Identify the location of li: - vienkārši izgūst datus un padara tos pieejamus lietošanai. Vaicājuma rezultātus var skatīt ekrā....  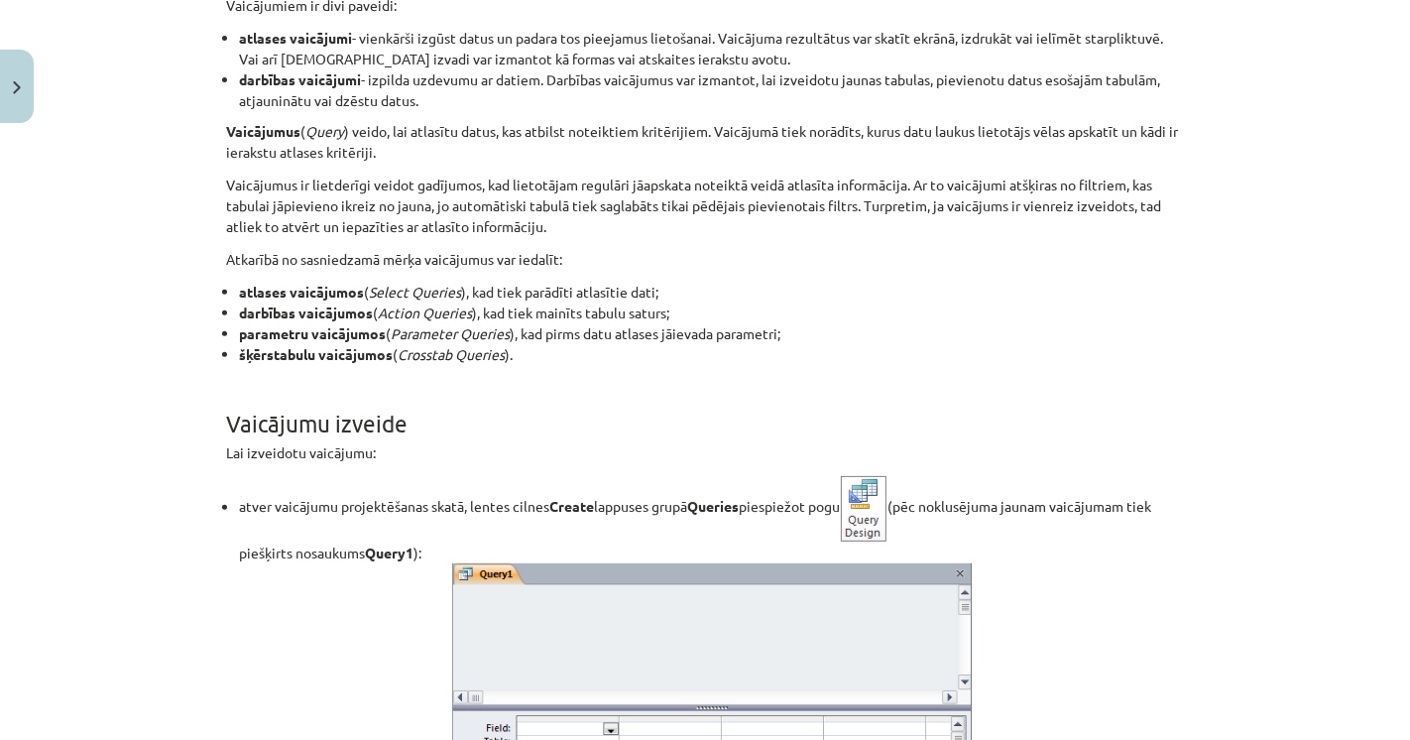
(711, 49).